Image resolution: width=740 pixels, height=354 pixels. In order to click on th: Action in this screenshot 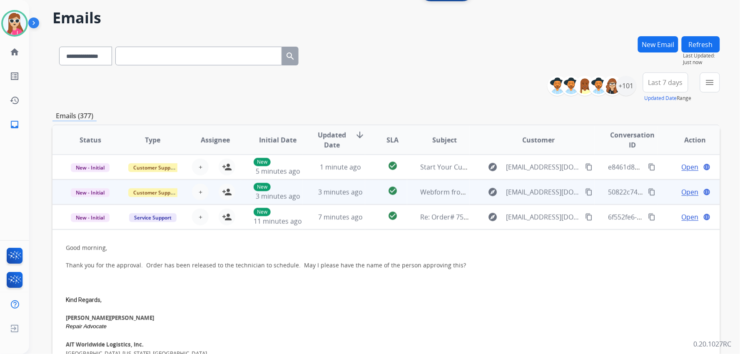, I will do `click(689, 140)`.